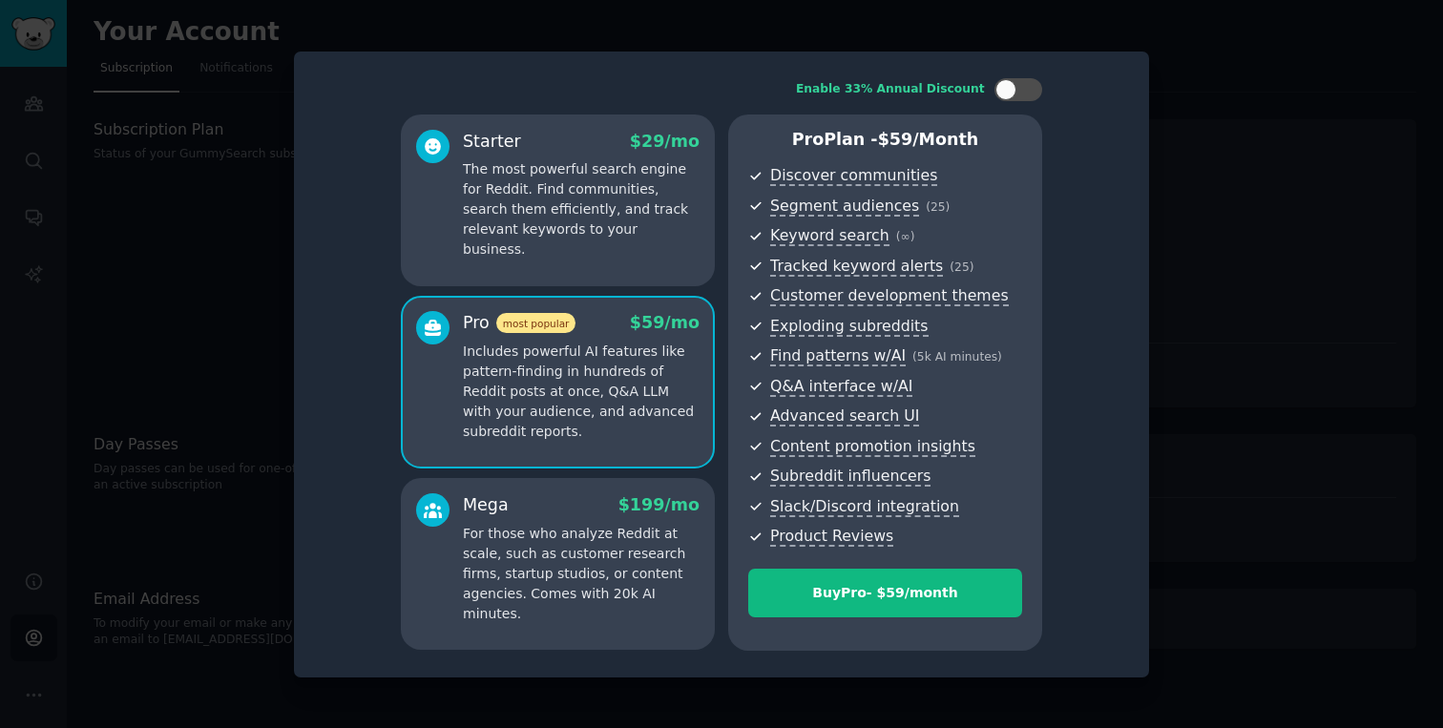 The image size is (1443, 728). I want to click on span: ( 5k AI minutes ), so click(957, 357).